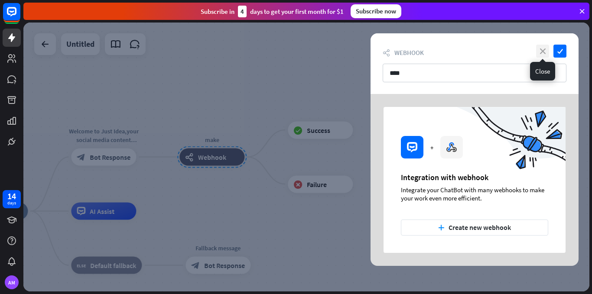  What do you see at coordinates (12, 199) in the screenshot?
I see `a: 14 days` at bounding box center [12, 199].